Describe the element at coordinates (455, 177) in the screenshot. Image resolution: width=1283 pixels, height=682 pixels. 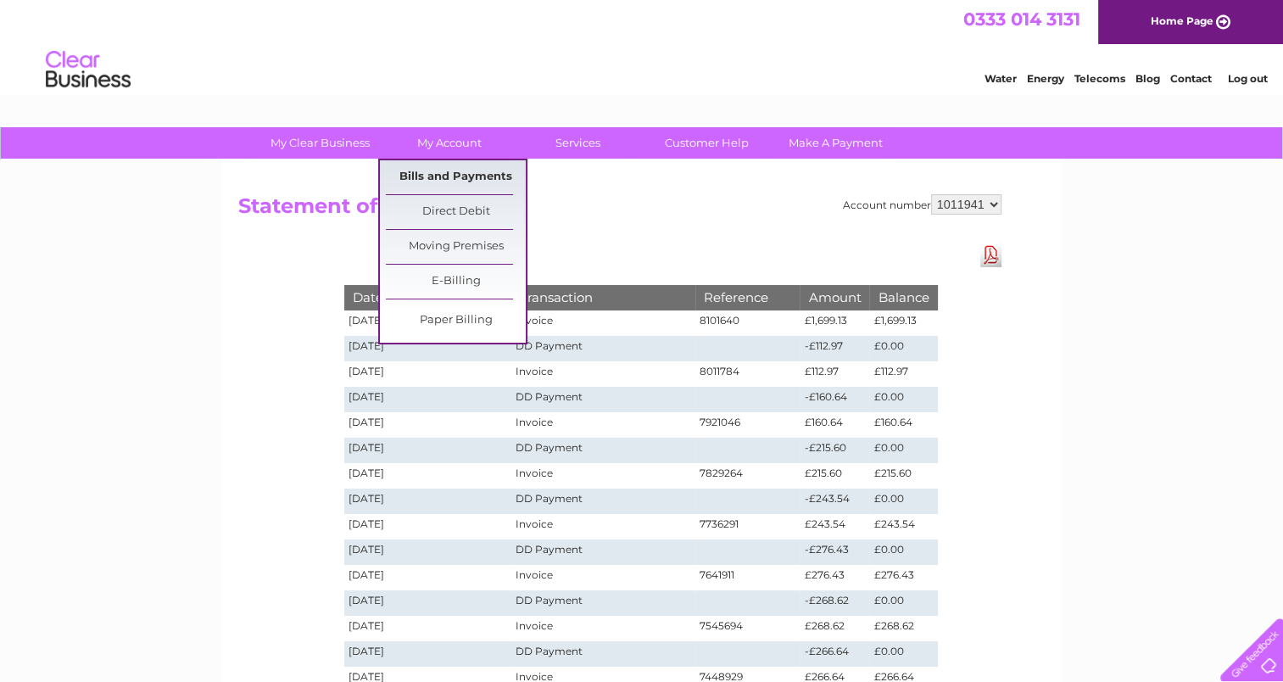
I see `a: Bills and Payments` at that location.